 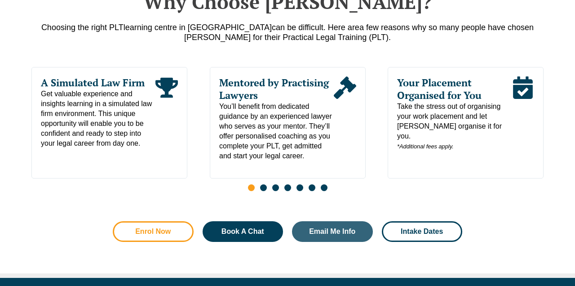 I want to click on div: 2 / 7, so click(x=288, y=123).